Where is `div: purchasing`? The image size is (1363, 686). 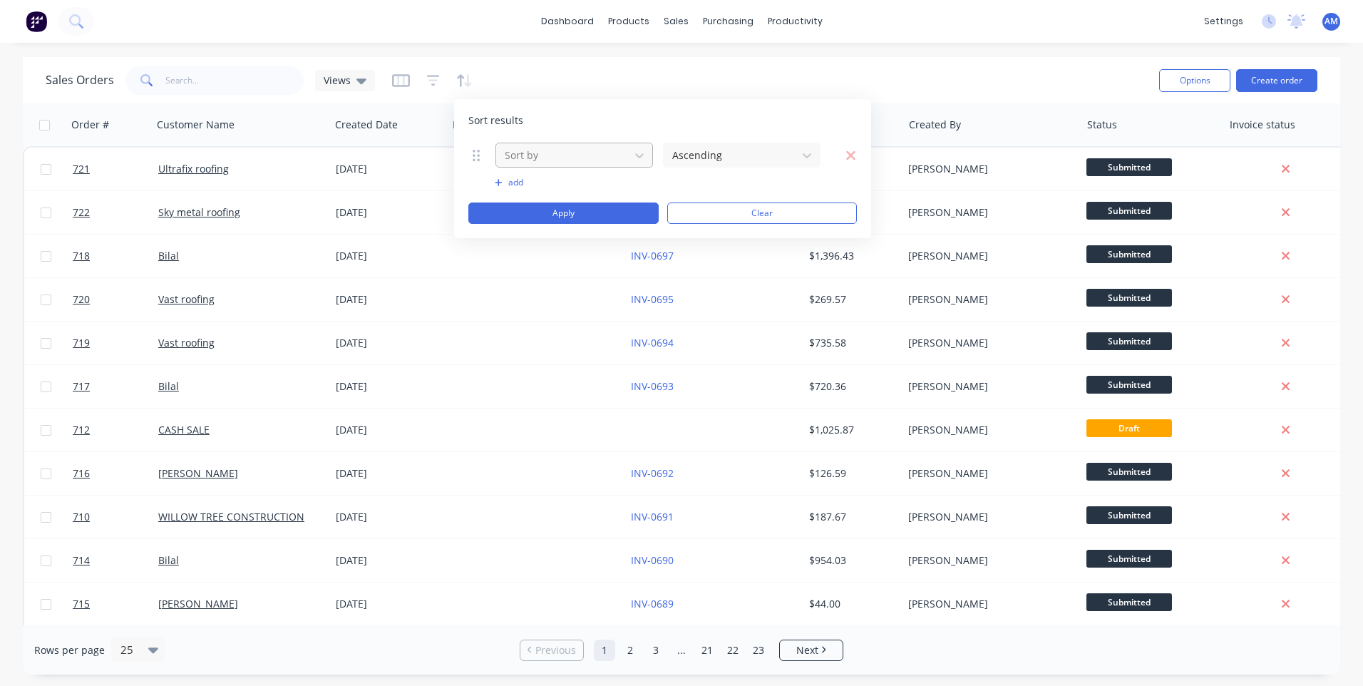
div: purchasing is located at coordinates (728, 21).